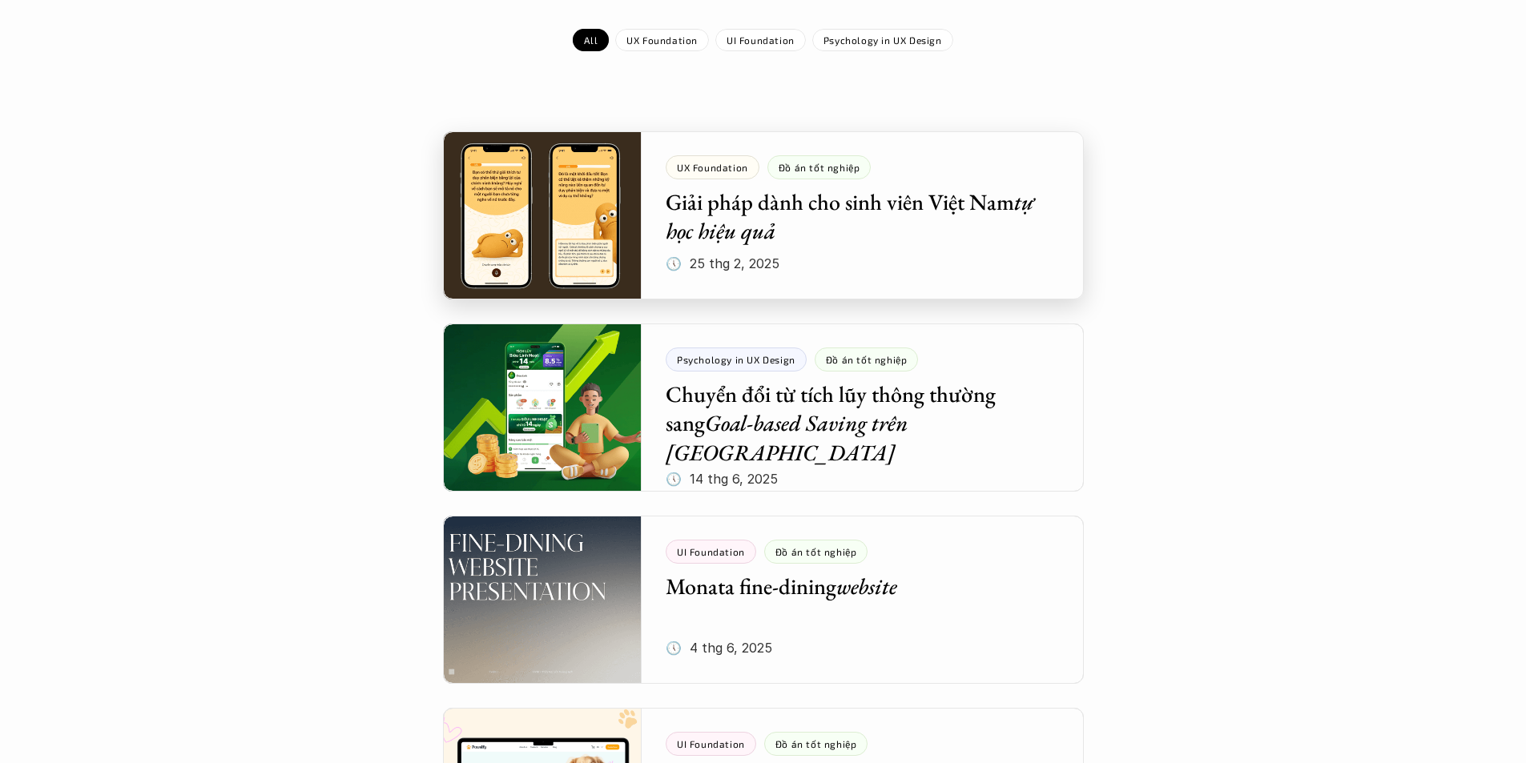 The image size is (1526, 763). I want to click on p: Psychology in UX Design, so click(883, 40).